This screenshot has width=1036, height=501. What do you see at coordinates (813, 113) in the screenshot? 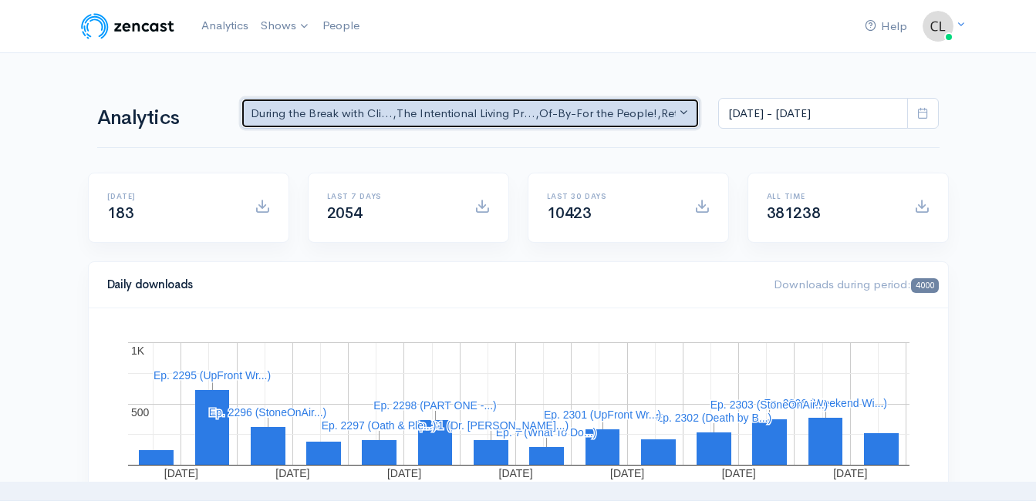
I see `input: analytics date range selector` at bounding box center [813, 113].